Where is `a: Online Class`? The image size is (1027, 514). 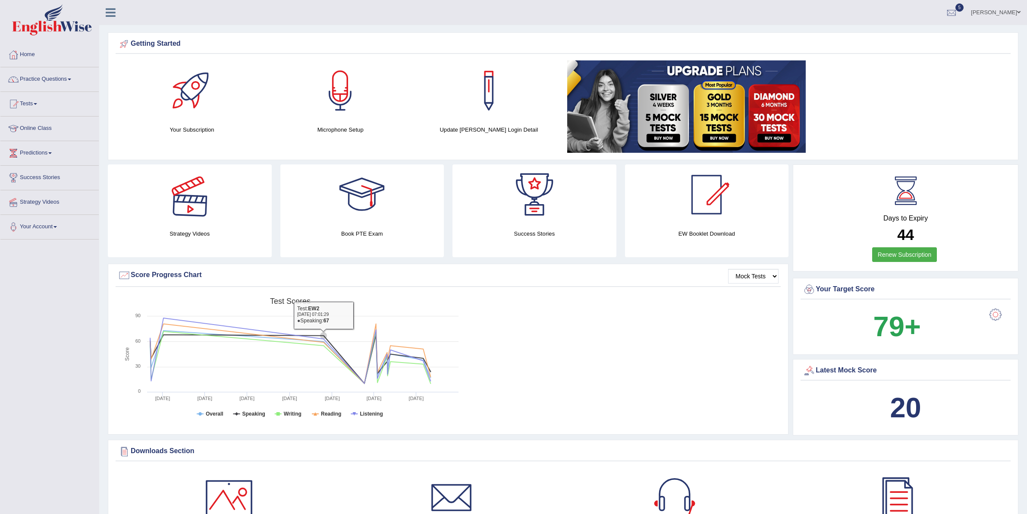
a: Online Class is located at coordinates (50, 127).